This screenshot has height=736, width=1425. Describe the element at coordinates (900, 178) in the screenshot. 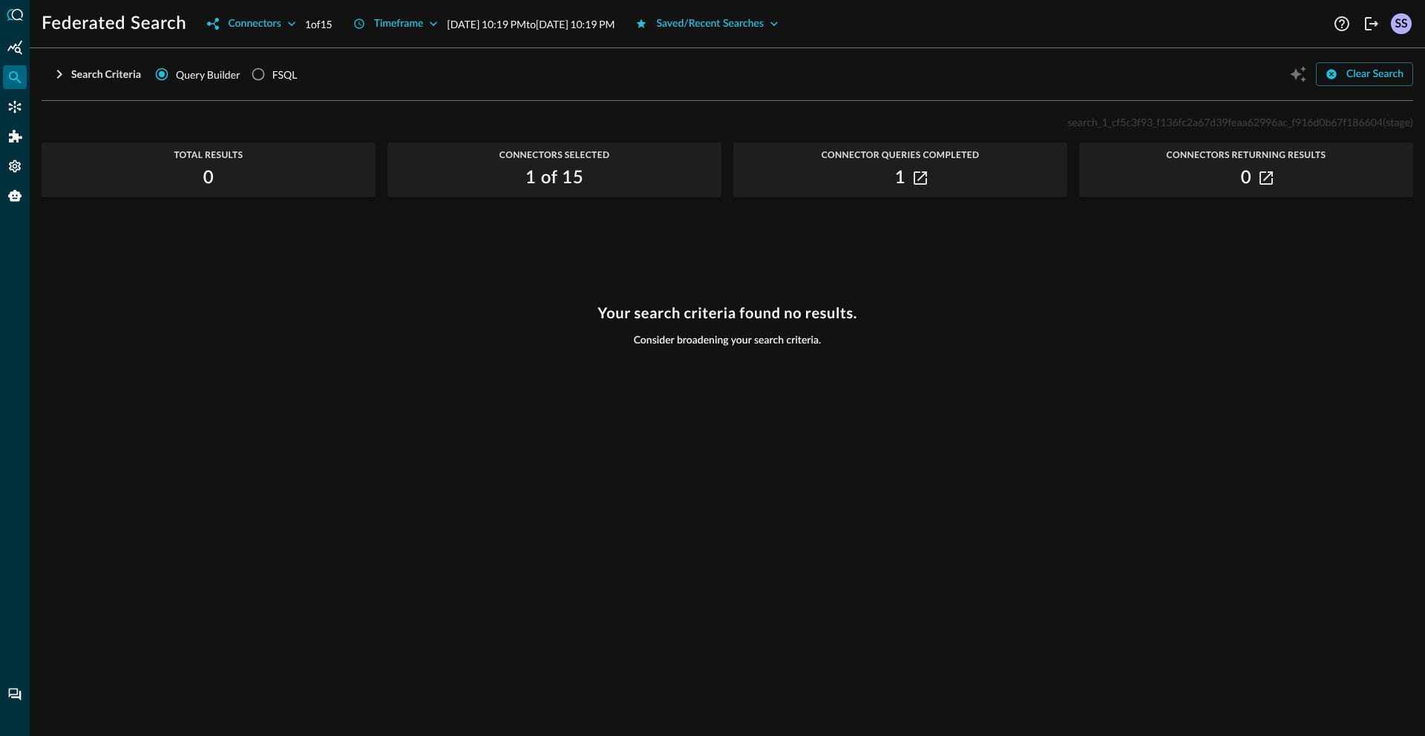

I see `h2: 1` at that location.